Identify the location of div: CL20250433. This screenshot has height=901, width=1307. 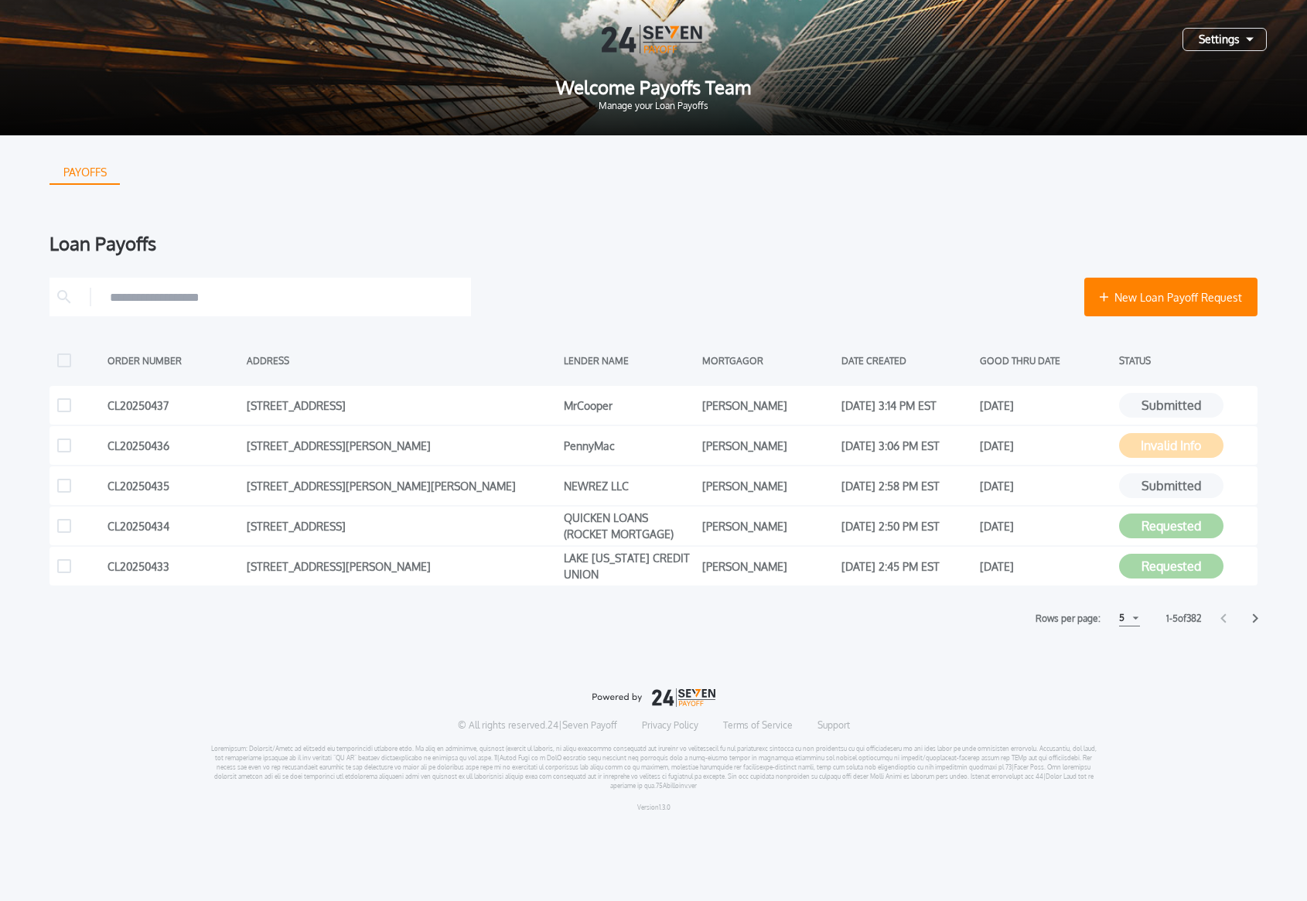
(173, 566).